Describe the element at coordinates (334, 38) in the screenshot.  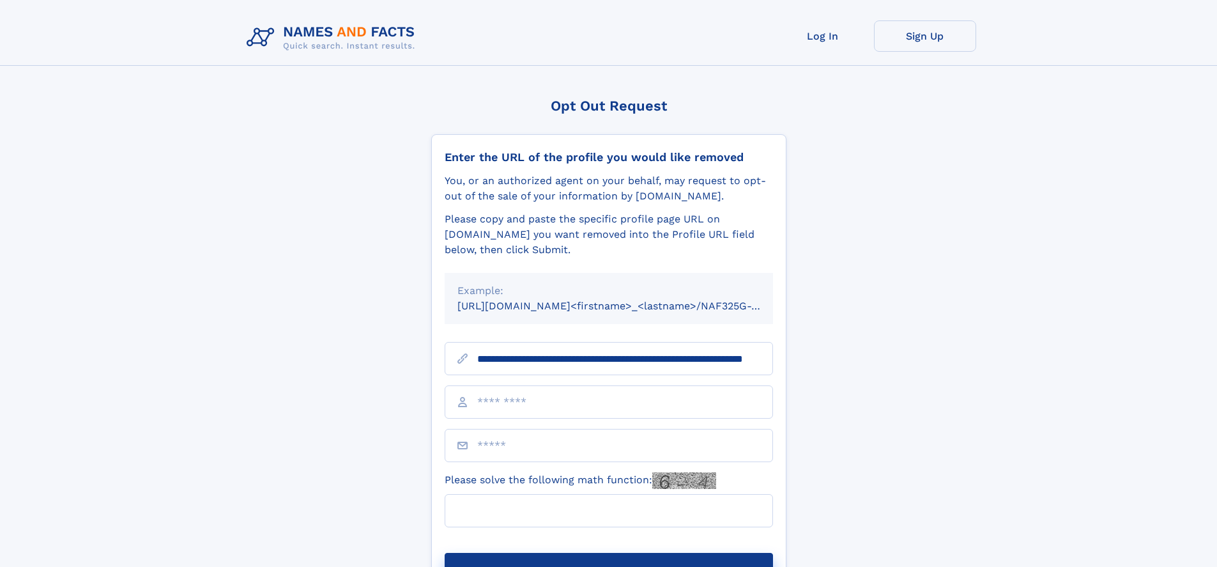
I see `img: Logo Names and Facts` at that location.